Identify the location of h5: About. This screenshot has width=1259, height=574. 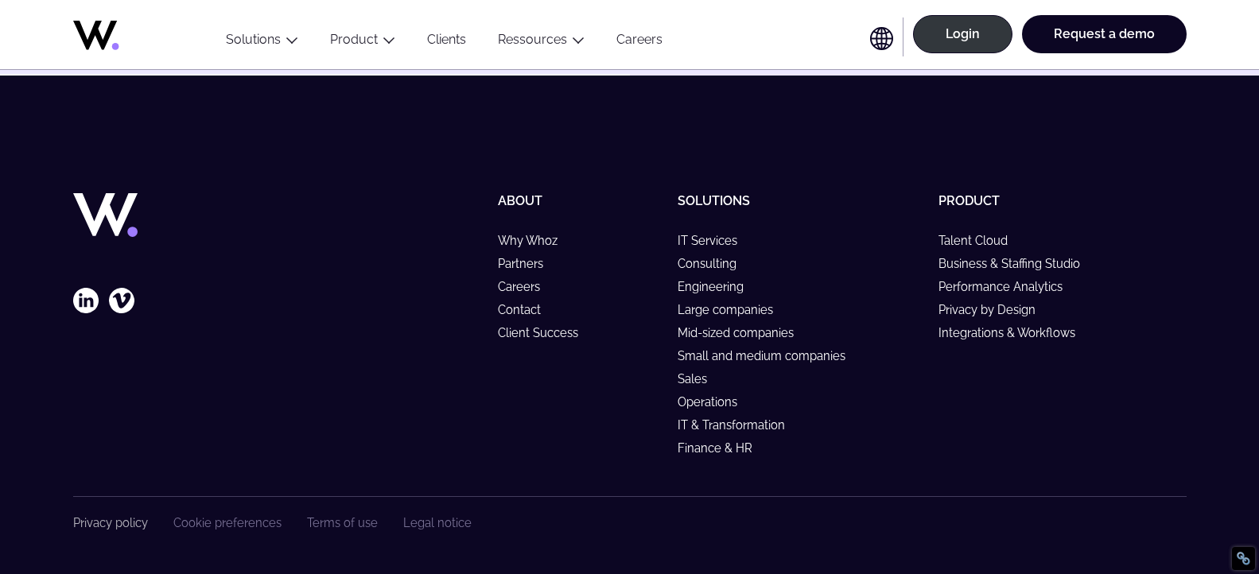
(581, 200).